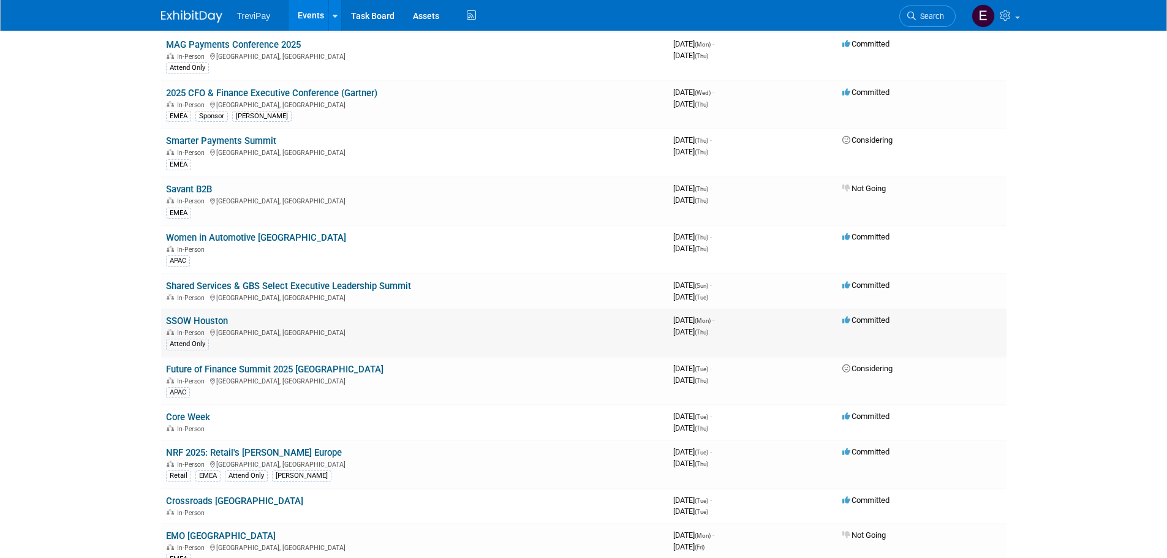 The image size is (1167, 558). Describe the element at coordinates (984, 16) in the screenshot. I see `img: Eric Shipe` at that location.